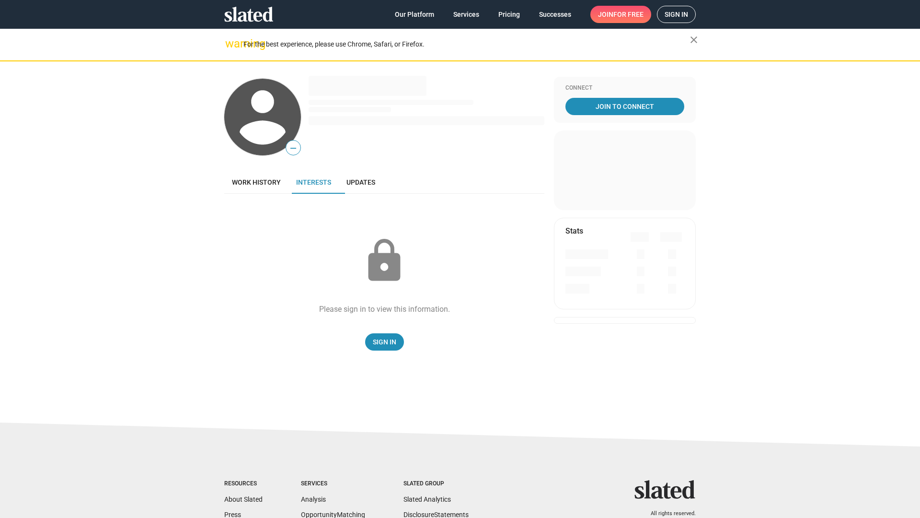  I want to click on a: Sign in, so click(676, 14).